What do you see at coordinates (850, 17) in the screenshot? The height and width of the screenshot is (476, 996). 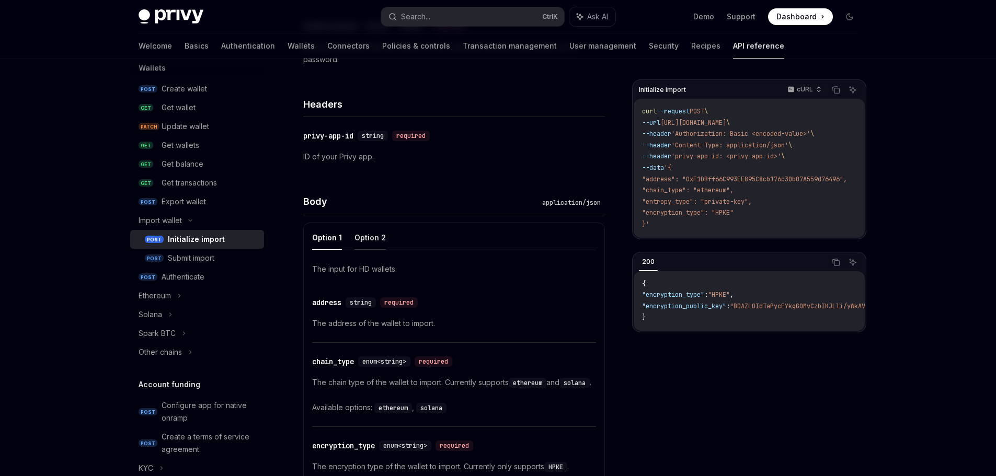 I see `button: Toggle dark mode` at bounding box center [850, 17].